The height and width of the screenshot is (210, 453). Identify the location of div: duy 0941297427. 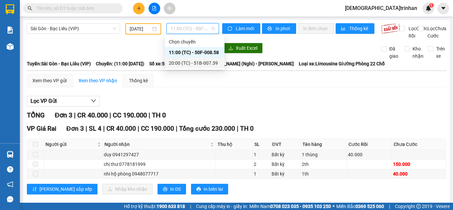
(159, 154).